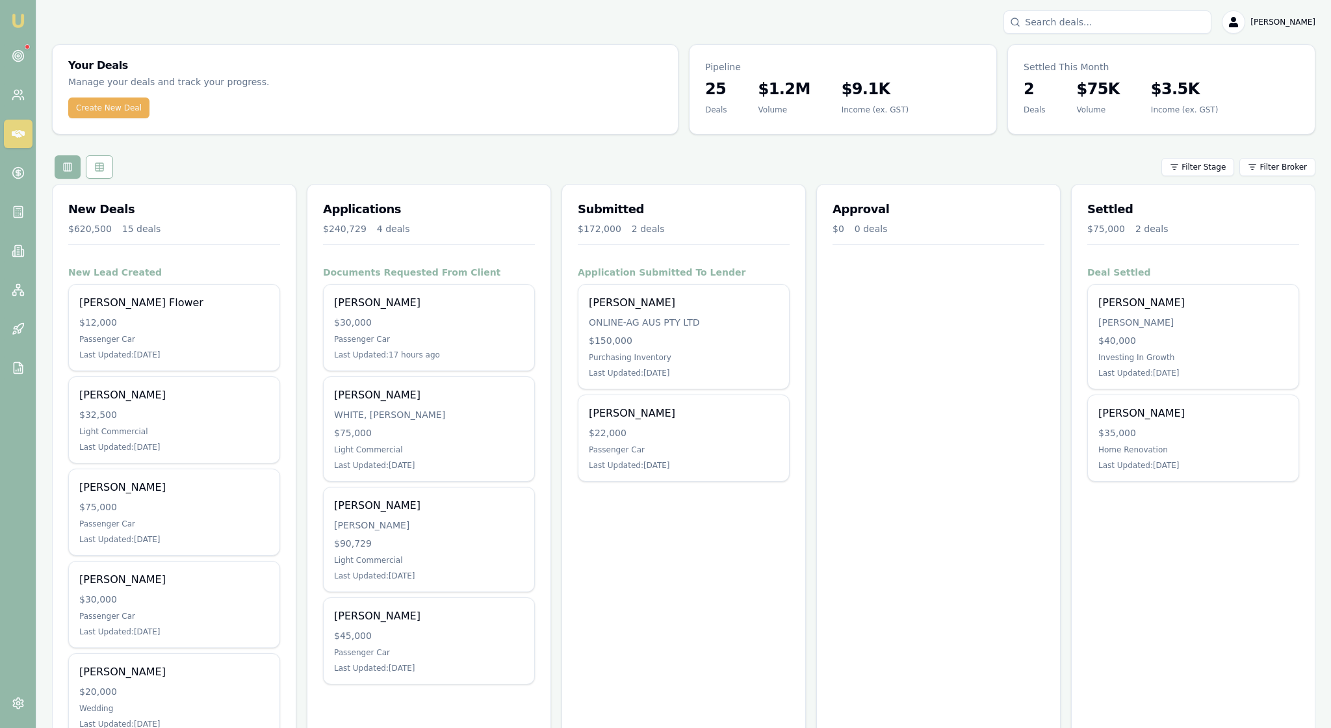  I want to click on button: Create New Deal, so click(109, 108).